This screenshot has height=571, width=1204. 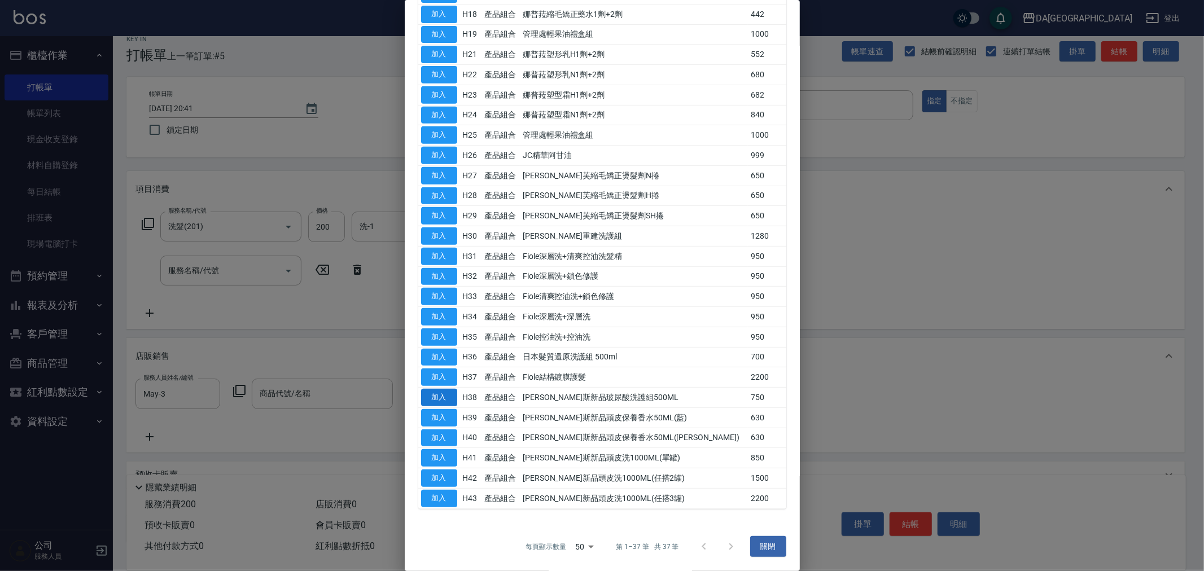 What do you see at coordinates (584, 547) in the screenshot?
I see `div: 50` at bounding box center [584, 547].